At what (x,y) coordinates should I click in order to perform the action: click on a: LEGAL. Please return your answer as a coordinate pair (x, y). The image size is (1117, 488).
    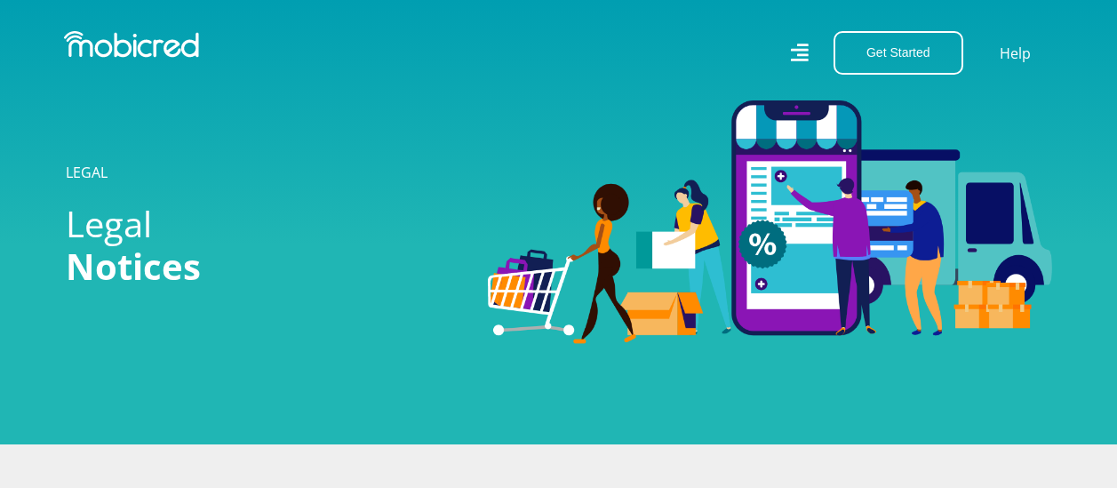
    Looking at the image, I should click on (86, 172).